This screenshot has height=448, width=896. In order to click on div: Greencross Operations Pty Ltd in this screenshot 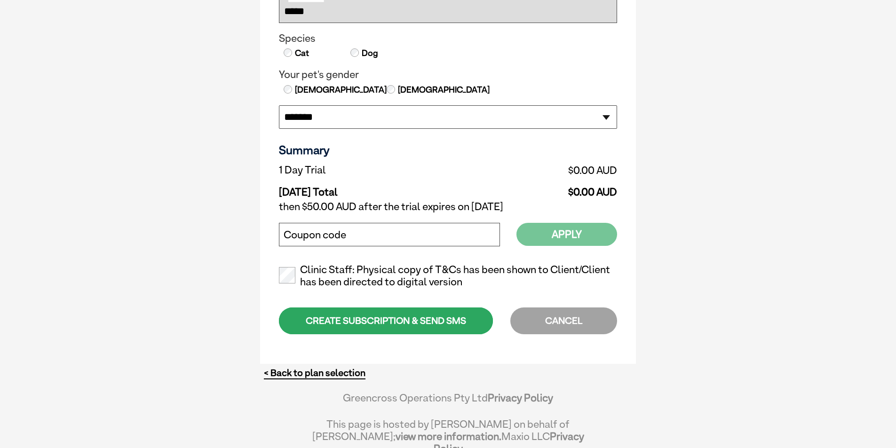, I will do `click(448, 402)`.